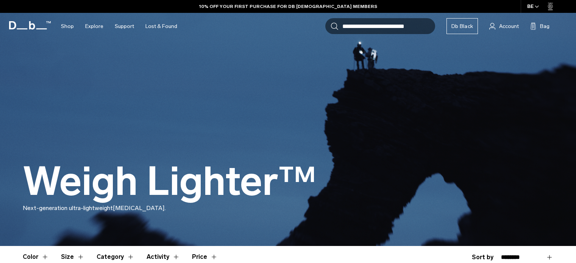 The height and width of the screenshot is (263, 576). Describe the element at coordinates (67, 26) in the screenshot. I see `a: Shop` at that location.